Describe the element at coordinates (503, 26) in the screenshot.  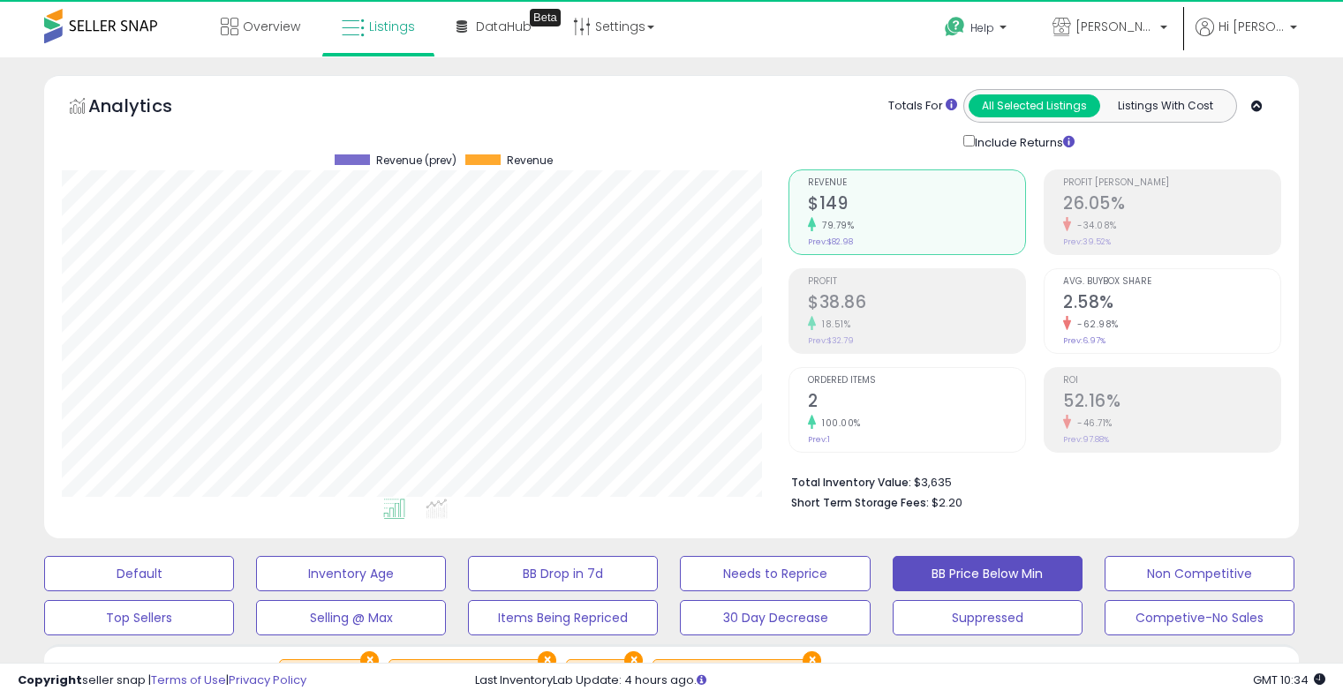
I see `span: DataHub` at that location.